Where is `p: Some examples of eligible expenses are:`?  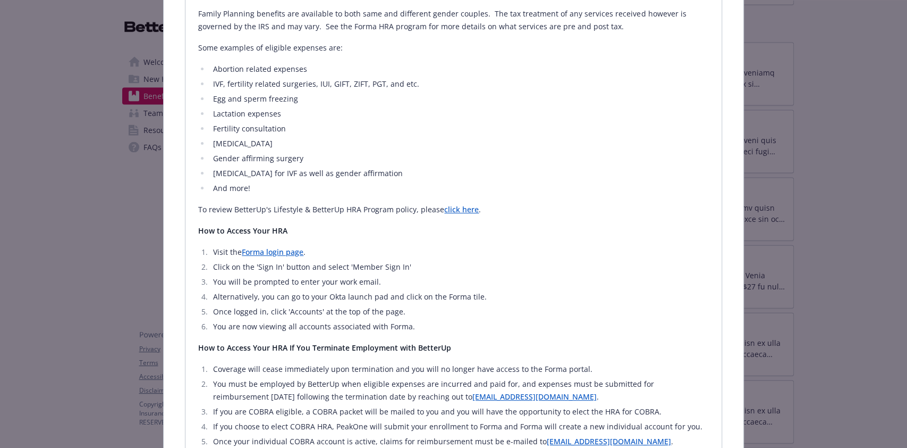
p: Some examples of eligible expenses are: is located at coordinates (453, 48).